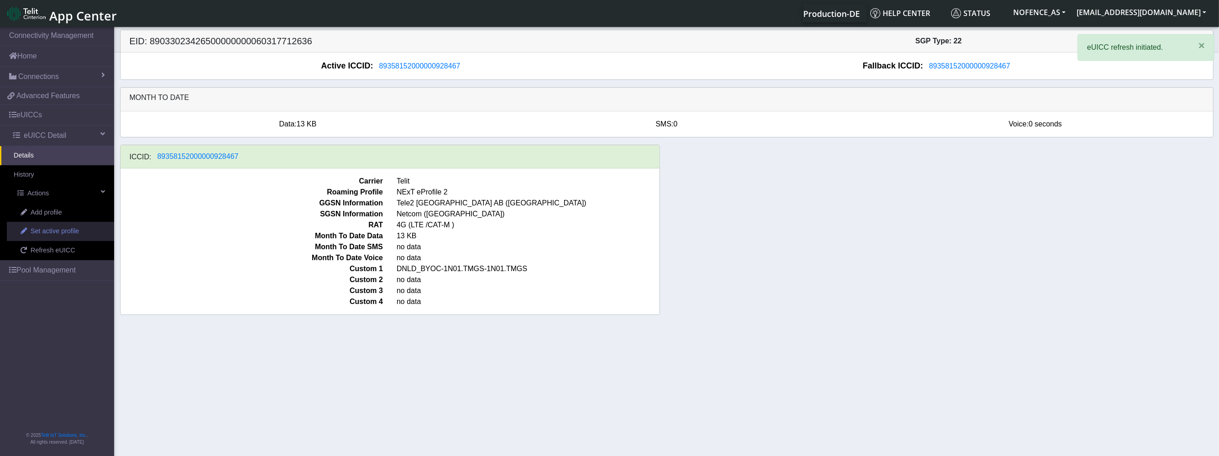 This screenshot has width=1219, height=456. I want to click on span: 0, so click(675, 124).